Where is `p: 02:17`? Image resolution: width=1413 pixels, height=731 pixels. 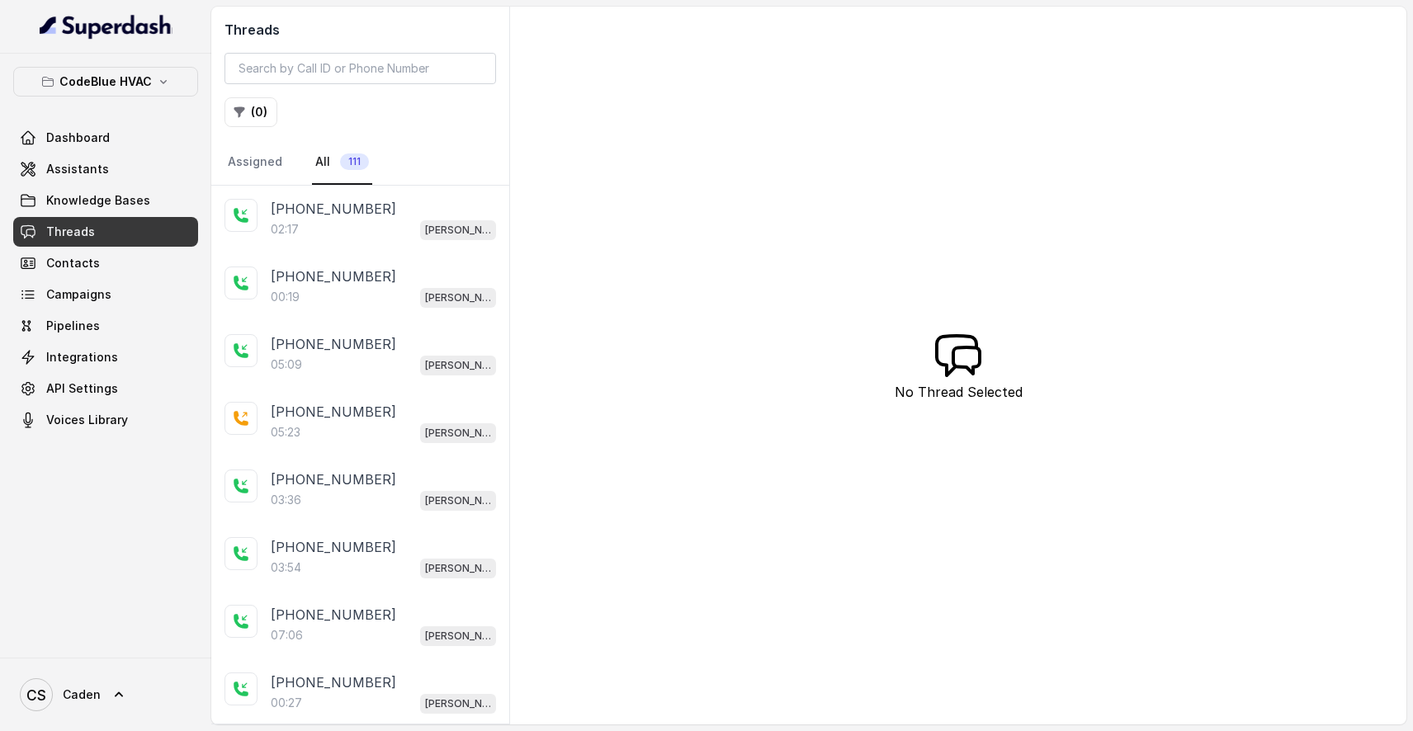
p: 02:17 is located at coordinates (285, 229).